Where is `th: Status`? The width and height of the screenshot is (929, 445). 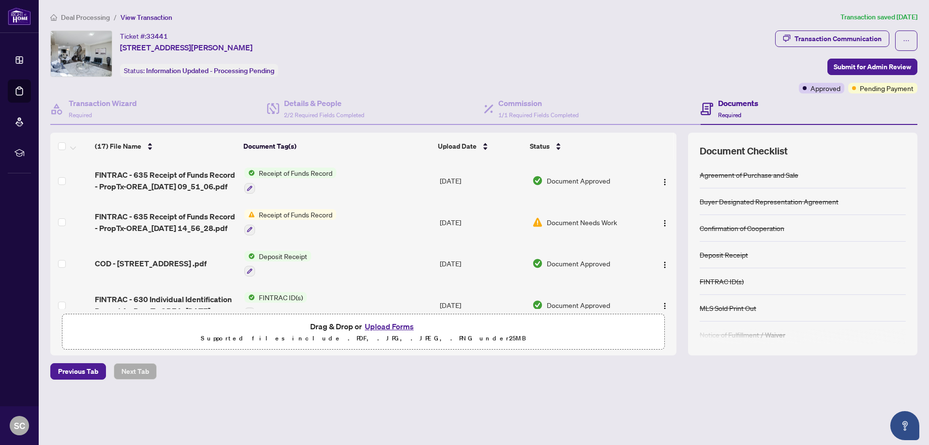
th: Status is located at coordinates (584, 146).